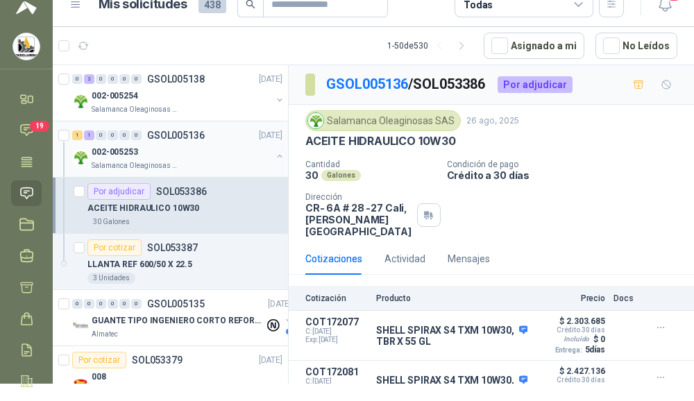 This screenshot has width=694, height=401. I want to click on p: 5 días, so click(595, 350).